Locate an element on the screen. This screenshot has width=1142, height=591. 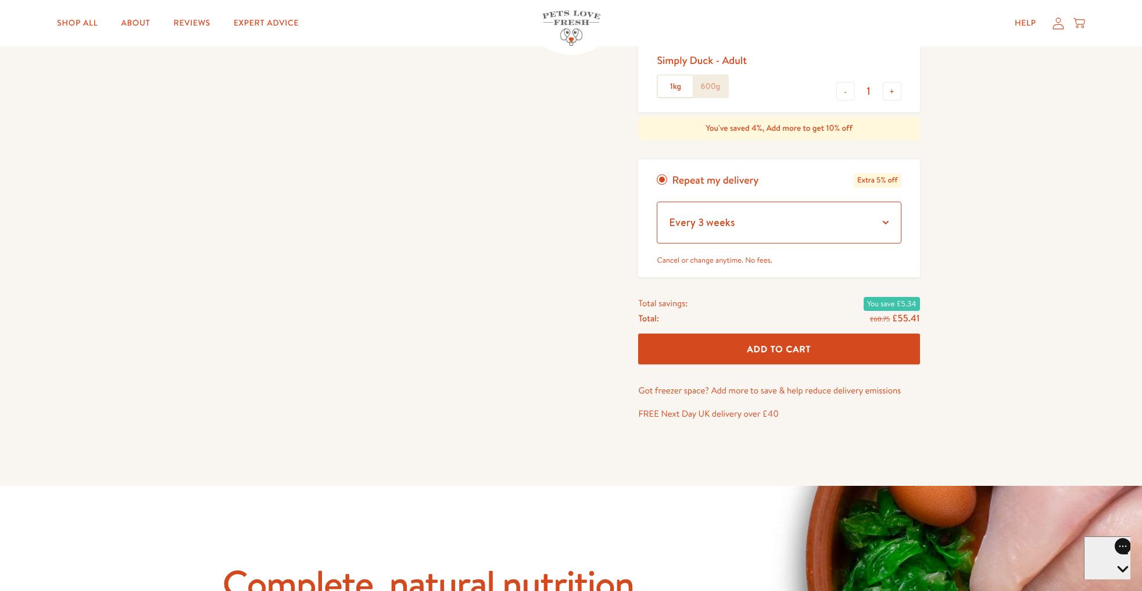
p: Got freezer space? Add more to save & help reduce delivery emissions is located at coordinates (779, 390).